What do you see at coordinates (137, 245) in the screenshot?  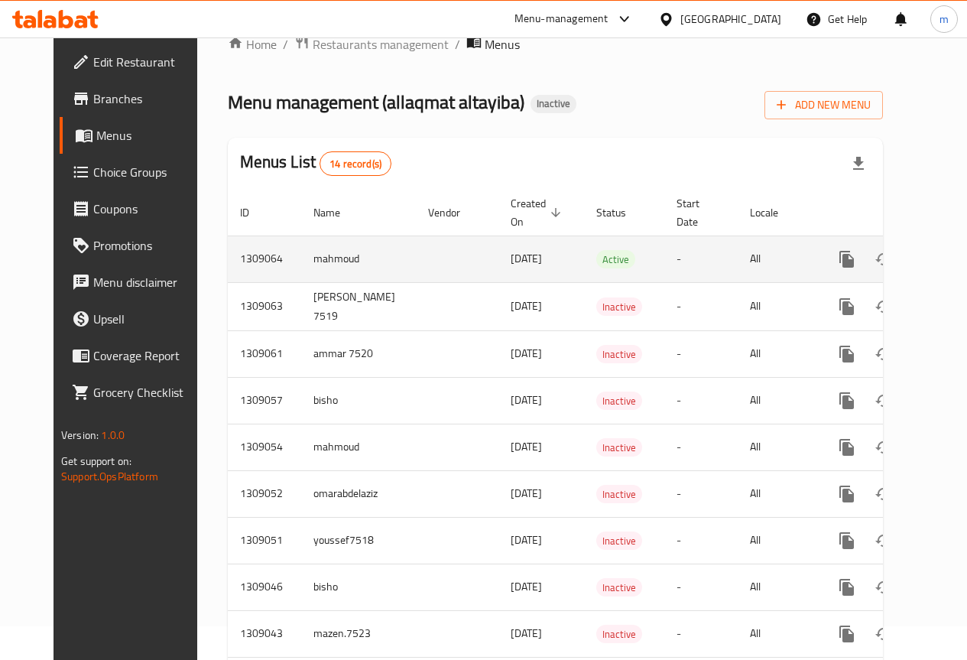 I see `a: Promotions` at bounding box center [137, 245].